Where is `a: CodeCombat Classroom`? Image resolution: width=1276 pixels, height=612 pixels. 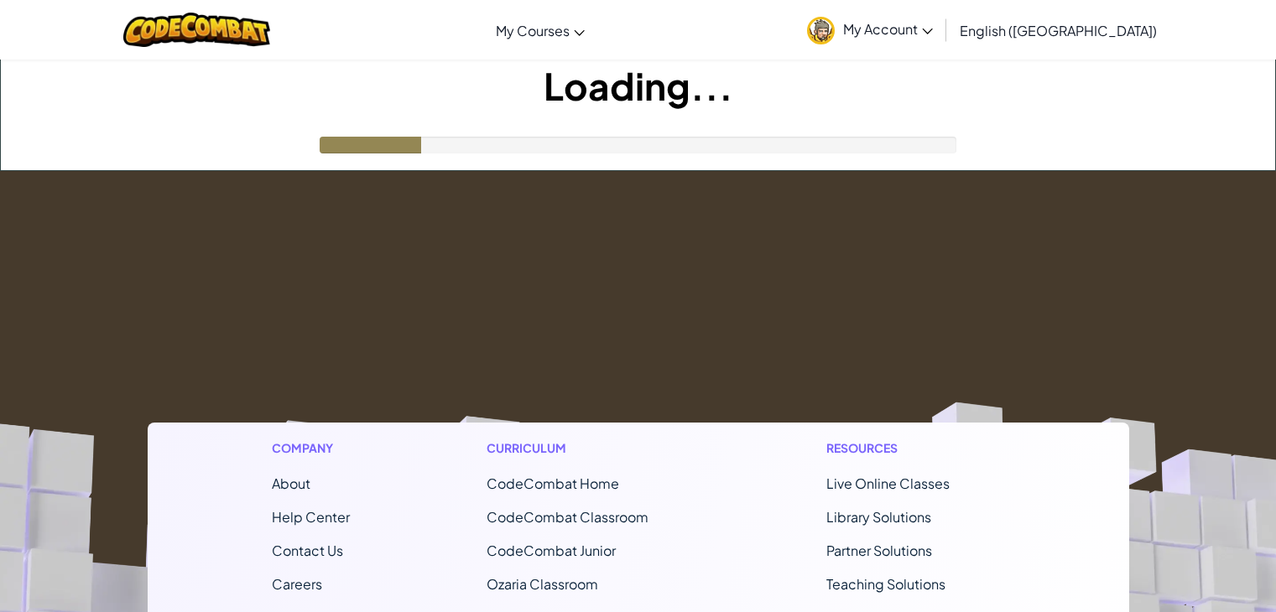 a: CodeCombat Classroom is located at coordinates (567, 517).